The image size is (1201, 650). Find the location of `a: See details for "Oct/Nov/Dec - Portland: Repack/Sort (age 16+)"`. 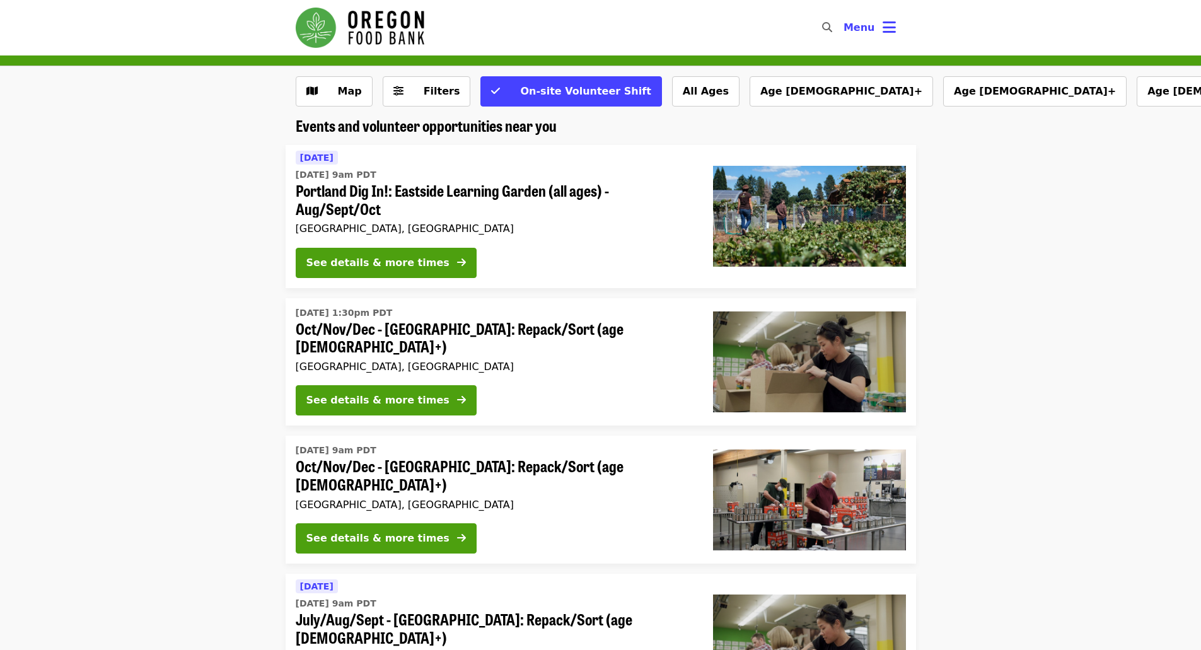

a: See details for "Oct/Nov/Dec - Portland: Repack/Sort (age 16+)" is located at coordinates (601, 499).